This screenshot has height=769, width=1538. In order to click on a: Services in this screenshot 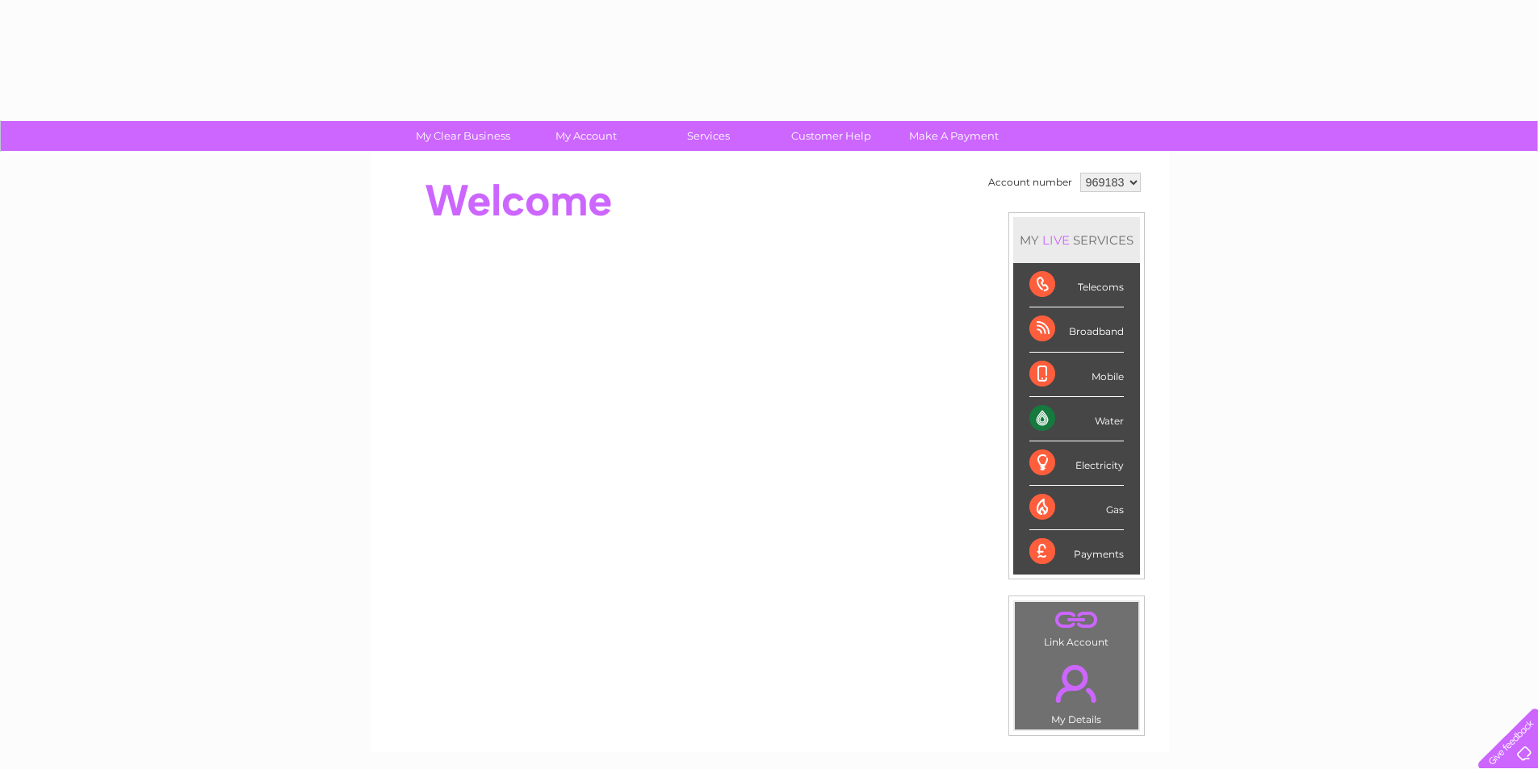, I will do `click(708, 136)`.